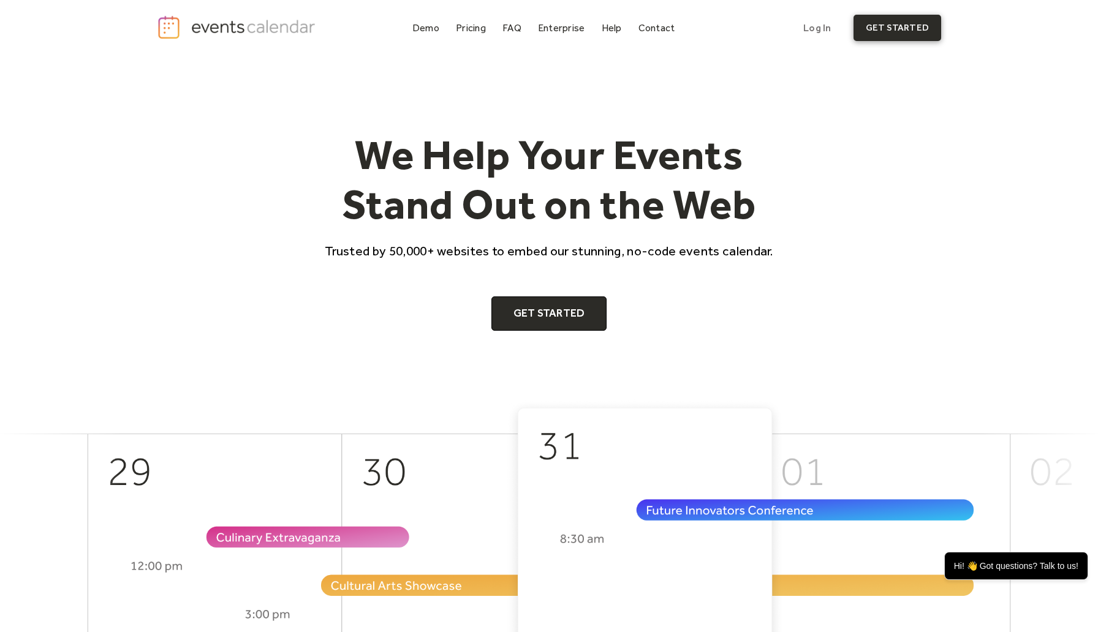 The height and width of the screenshot is (632, 1098). What do you see at coordinates (238, 27) in the screenshot?
I see `a: home` at bounding box center [238, 27].